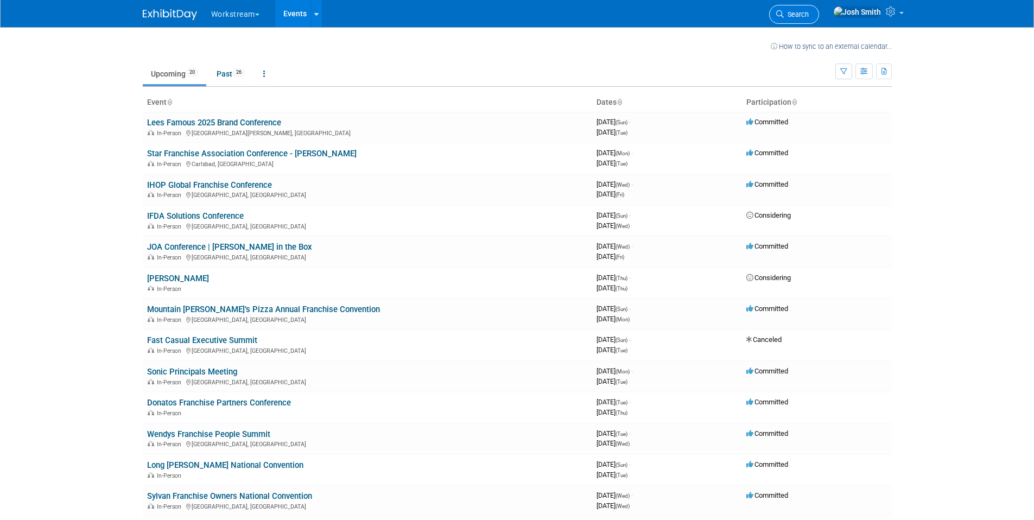  Describe the element at coordinates (210, 185) in the screenshot. I see `a: IHOP Global Franchise Conference` at that location.